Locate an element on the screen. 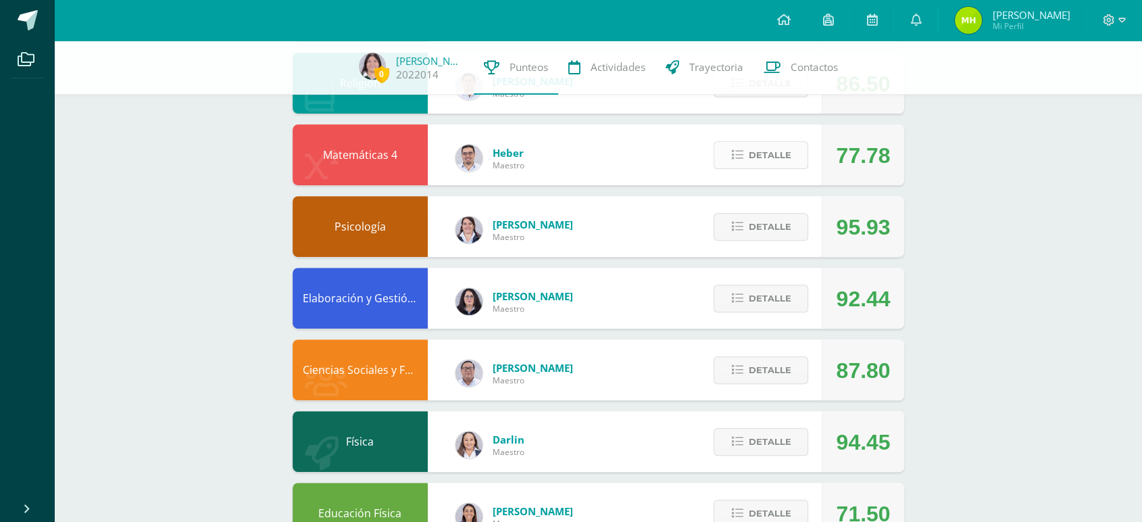  div: 95.93 is located at coordinates (863, 227).